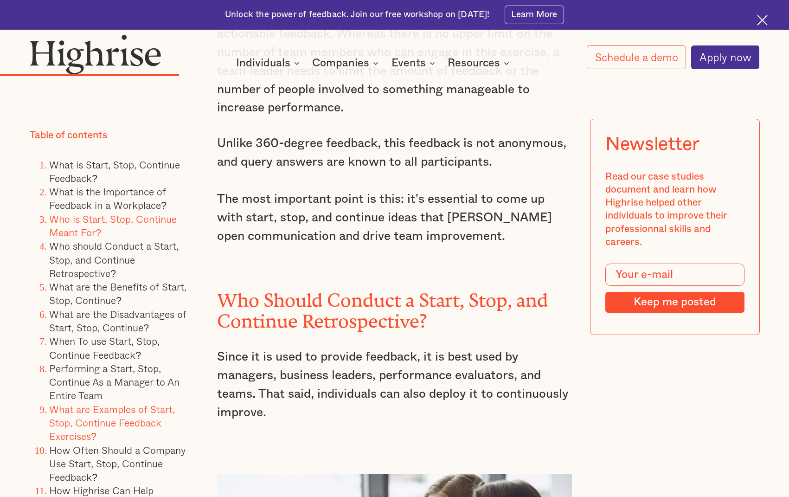  I want to click on input: Your e-mail, so click(675, 275).